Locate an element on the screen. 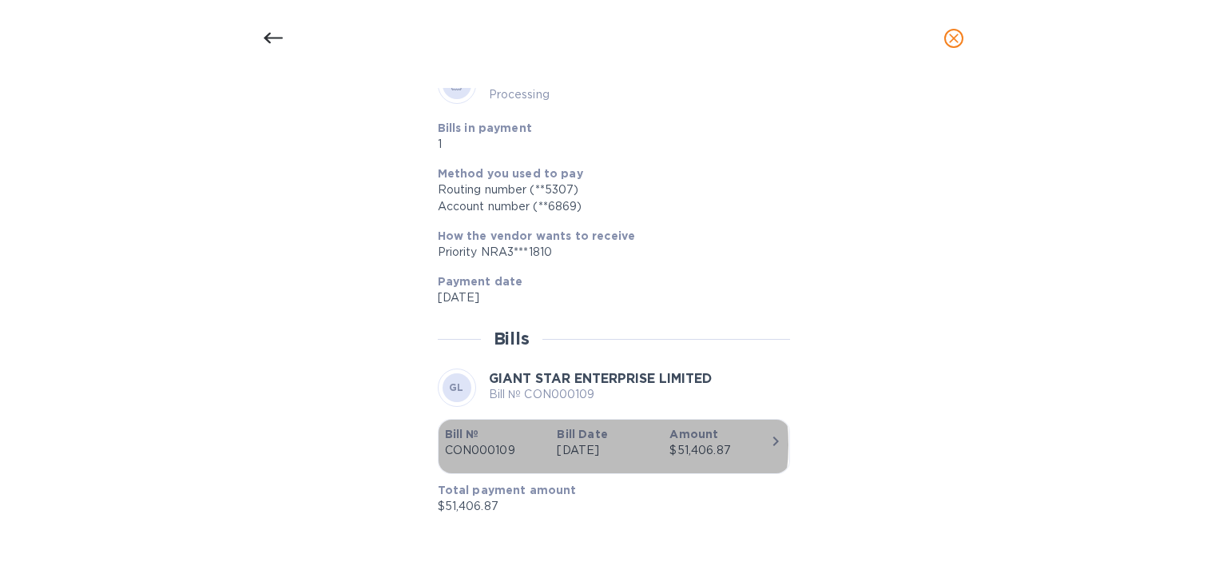 Image resolution: width=1227 pixels, height=562 pixels. p: CON000109 is located at coordinates (495, 450).